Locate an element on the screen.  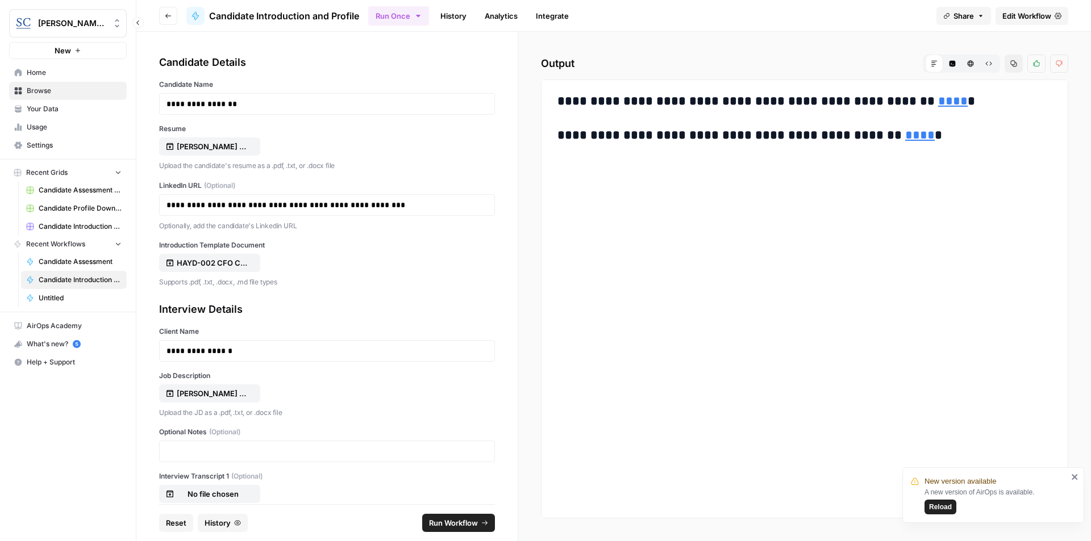
span: Recent Workflows is located at coordinates (56, 244).